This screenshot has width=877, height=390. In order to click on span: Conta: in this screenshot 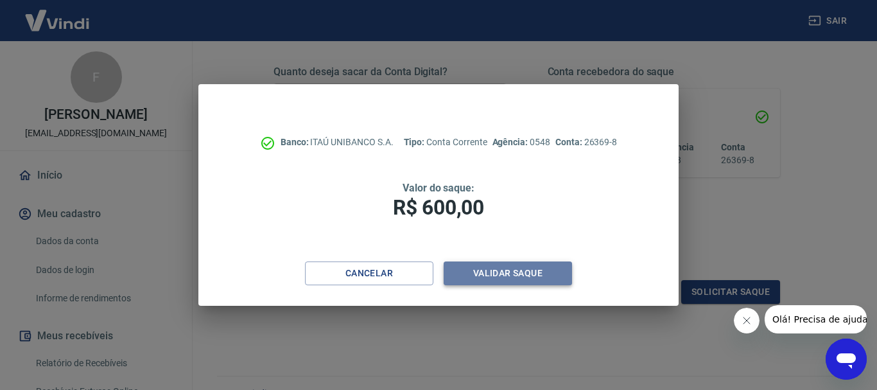, I will do `click(570, 142)`.